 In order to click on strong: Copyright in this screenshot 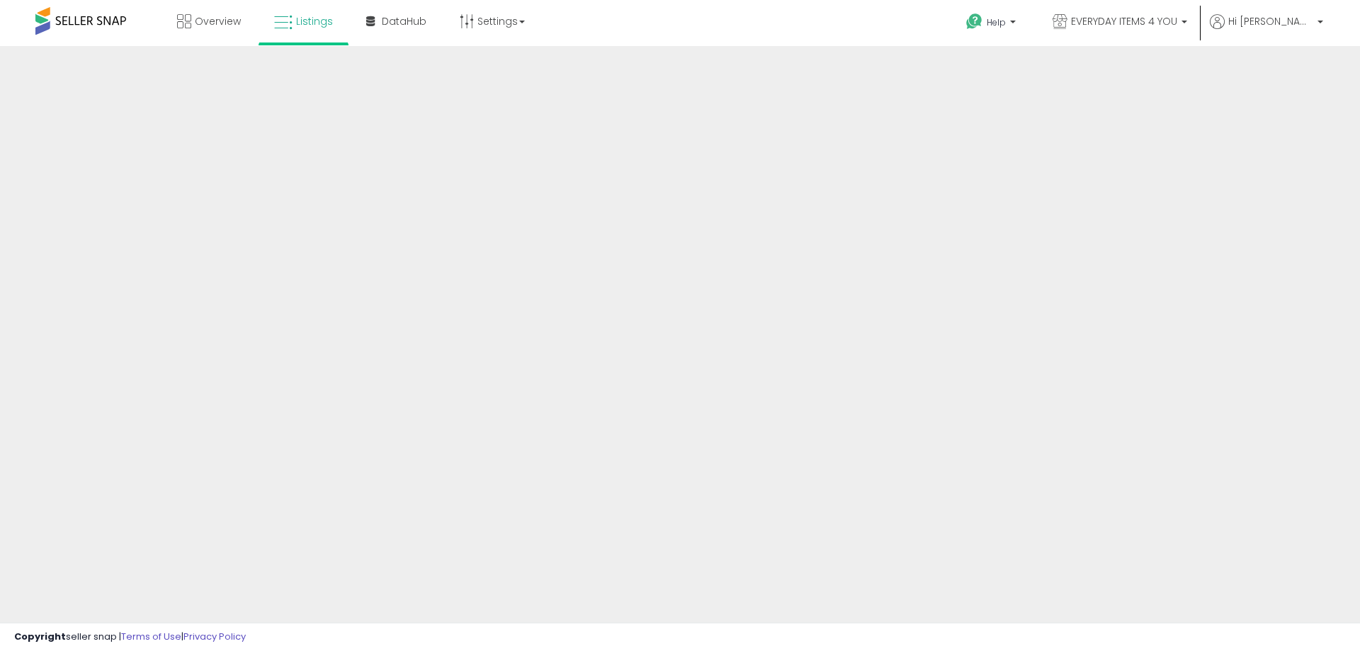, I will do `click(40, 636)`.